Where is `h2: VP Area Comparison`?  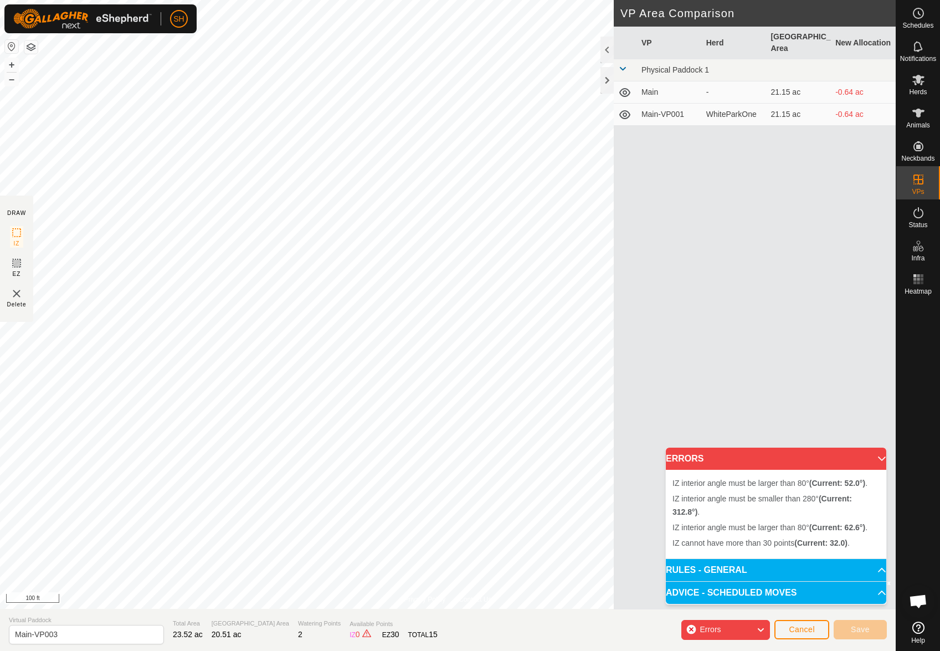
h2: VP Area Comparison is located at coordinates (758, 13).